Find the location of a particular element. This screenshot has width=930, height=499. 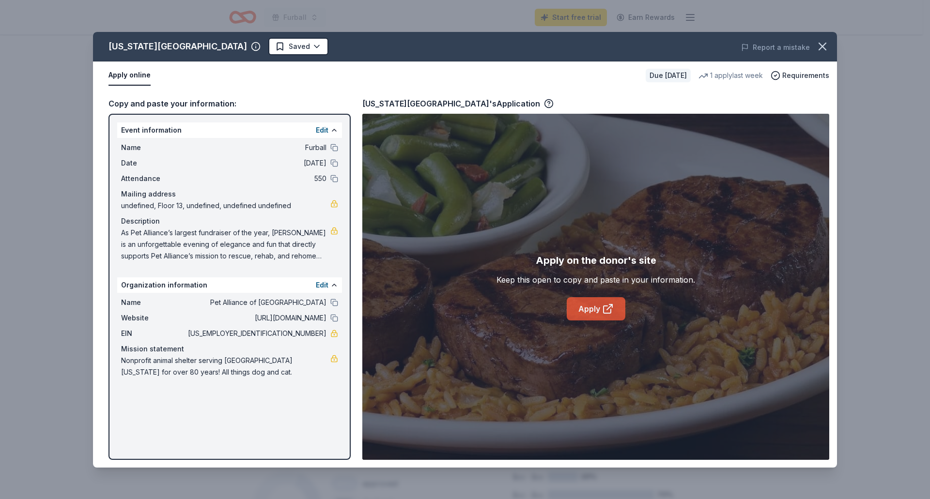

span: 550 is located at coordinates (256, 179).